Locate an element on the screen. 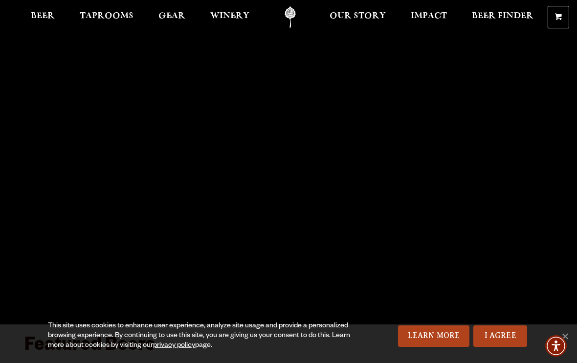  a: Beer Finder is located at coordinates (503, 17).